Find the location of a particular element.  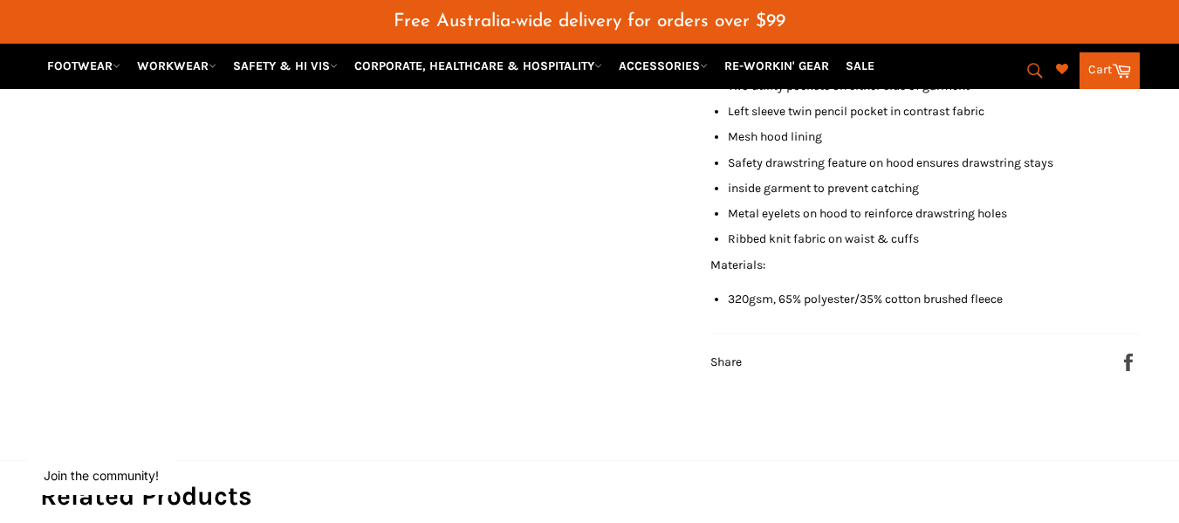

li: Left sleeve twin pencil pocket in contrast fabric is located at coordinates (934, 111).